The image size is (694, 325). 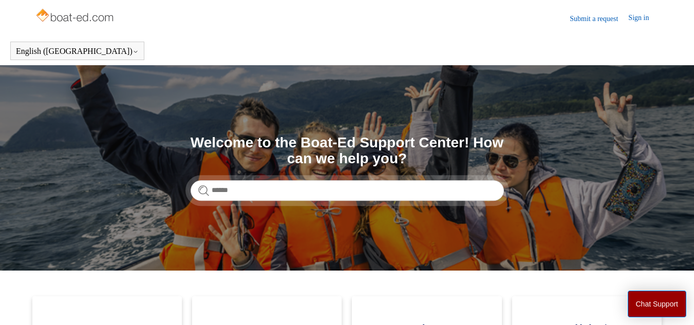 I want to click on button: Chat Support, so click(x=657, y=304).